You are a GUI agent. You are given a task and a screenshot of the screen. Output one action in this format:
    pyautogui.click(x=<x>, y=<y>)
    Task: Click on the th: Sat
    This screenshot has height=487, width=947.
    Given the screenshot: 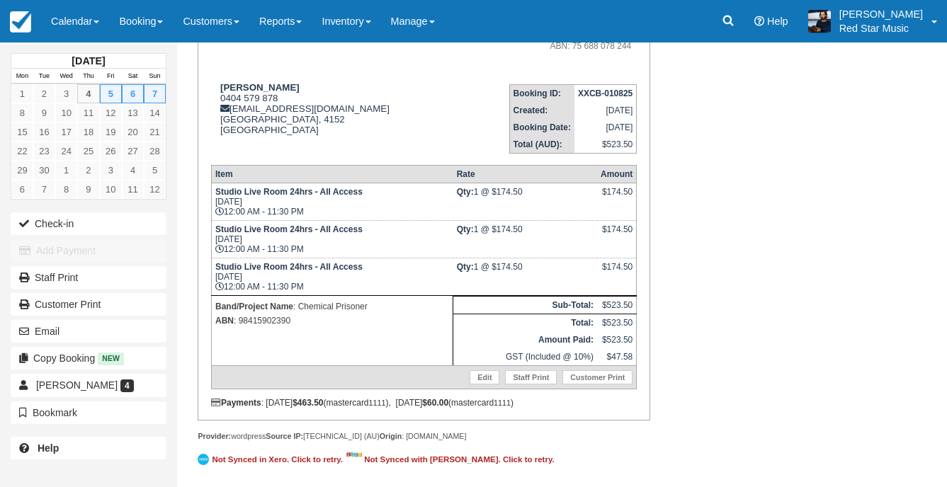 What is the action you would take?
    pyautogui.click(x=132, y=76)
    